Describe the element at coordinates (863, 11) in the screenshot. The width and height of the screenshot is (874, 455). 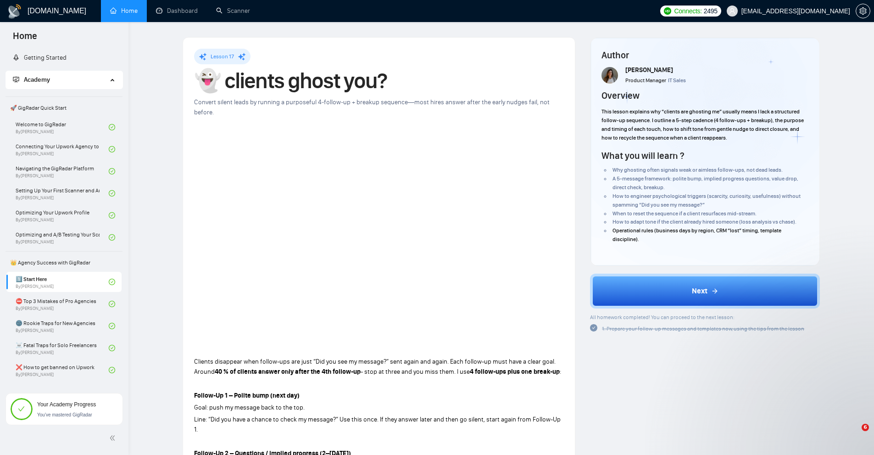
I see `button: setting` at that location.